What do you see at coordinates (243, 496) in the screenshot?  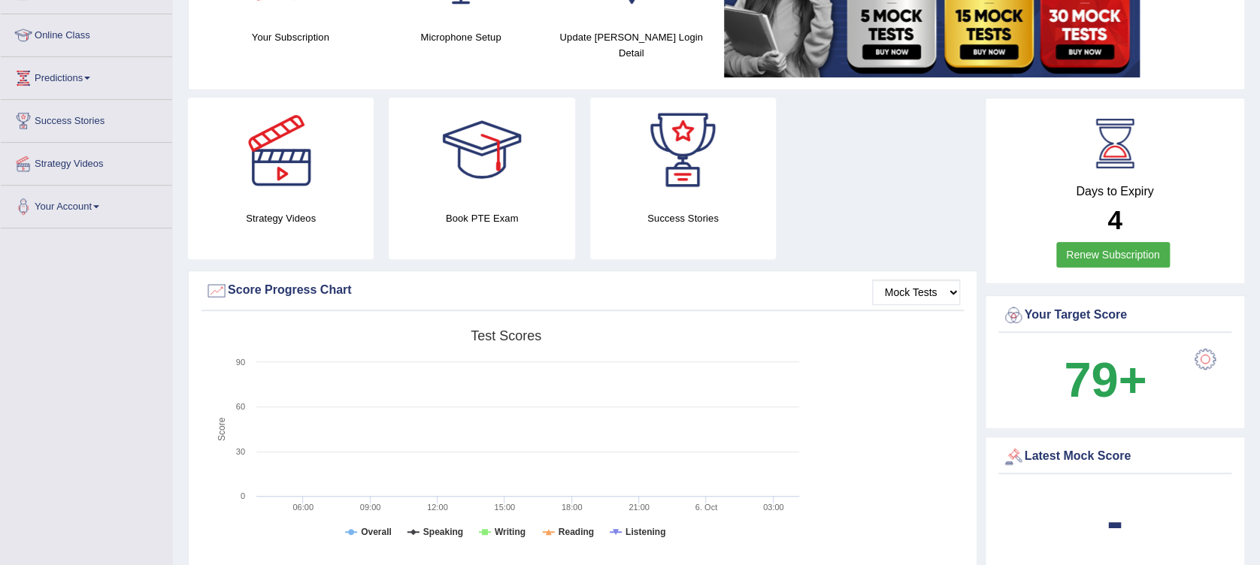 I see `text: 0` at bounding box center [243, 496].